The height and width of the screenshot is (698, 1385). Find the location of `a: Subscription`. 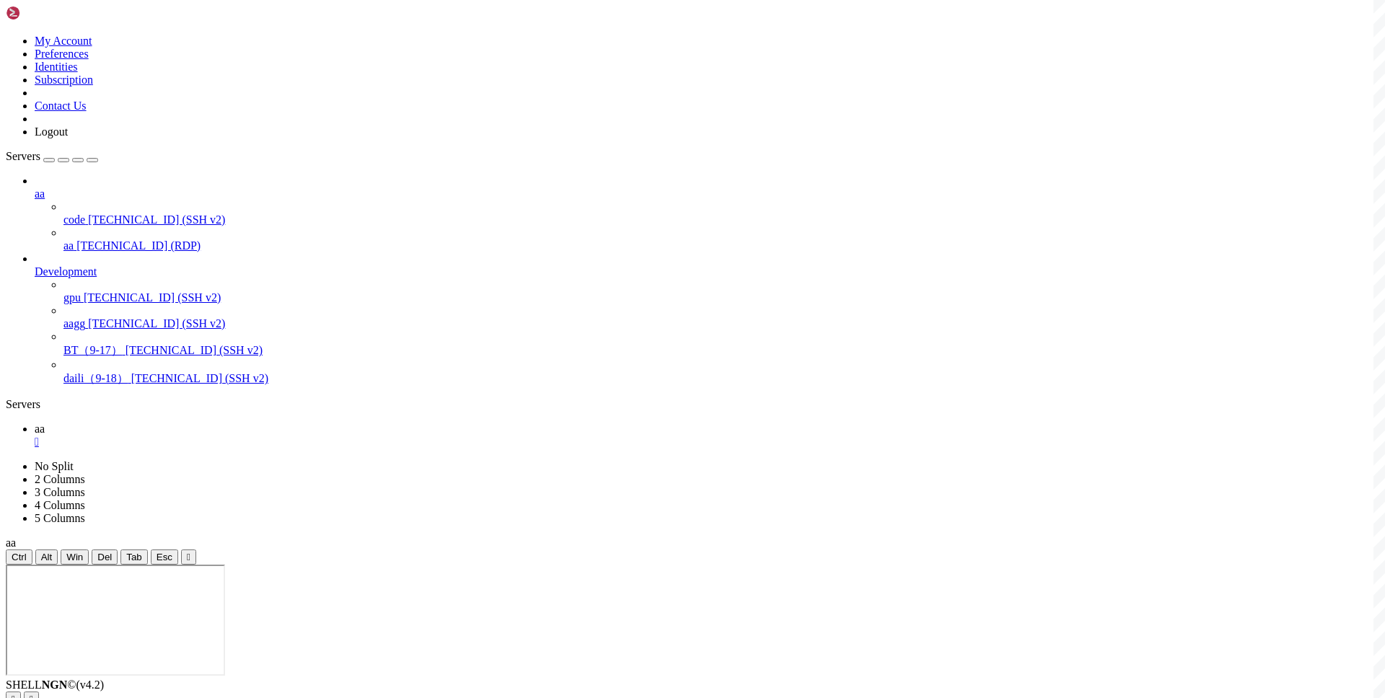

a: Subscription is located at coordinates (63, 79).